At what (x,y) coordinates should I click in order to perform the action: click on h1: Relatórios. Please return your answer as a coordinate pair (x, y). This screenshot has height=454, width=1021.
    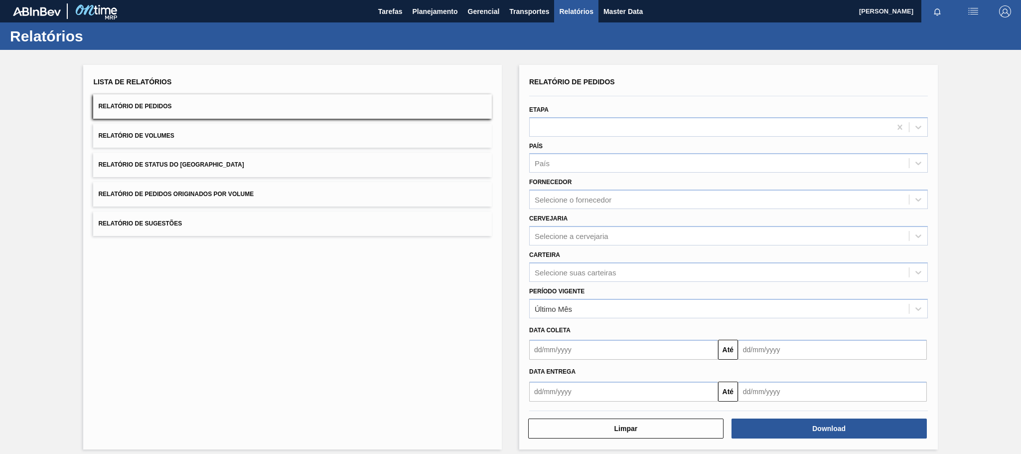
    Looking at the image, I should click on (98, 36).